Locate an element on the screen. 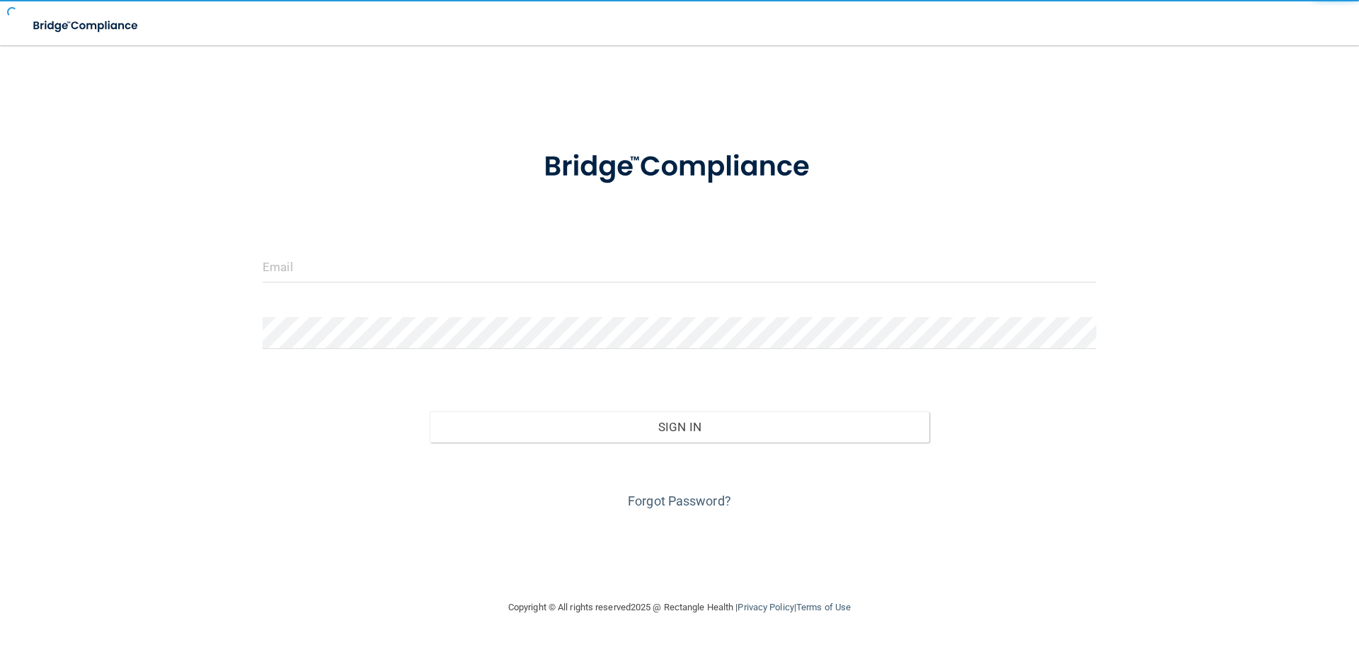 This screenshot has width=1359, height=645. a: Forgot Password? is located at coordinates (680, 501).